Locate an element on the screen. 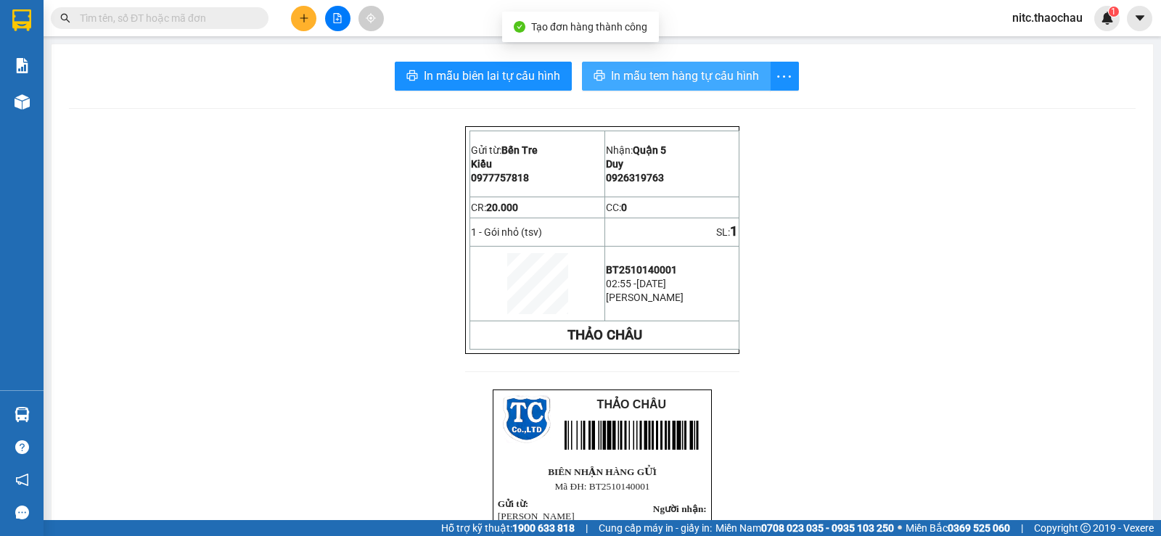  button: aim is located at coordinates (371, 18).